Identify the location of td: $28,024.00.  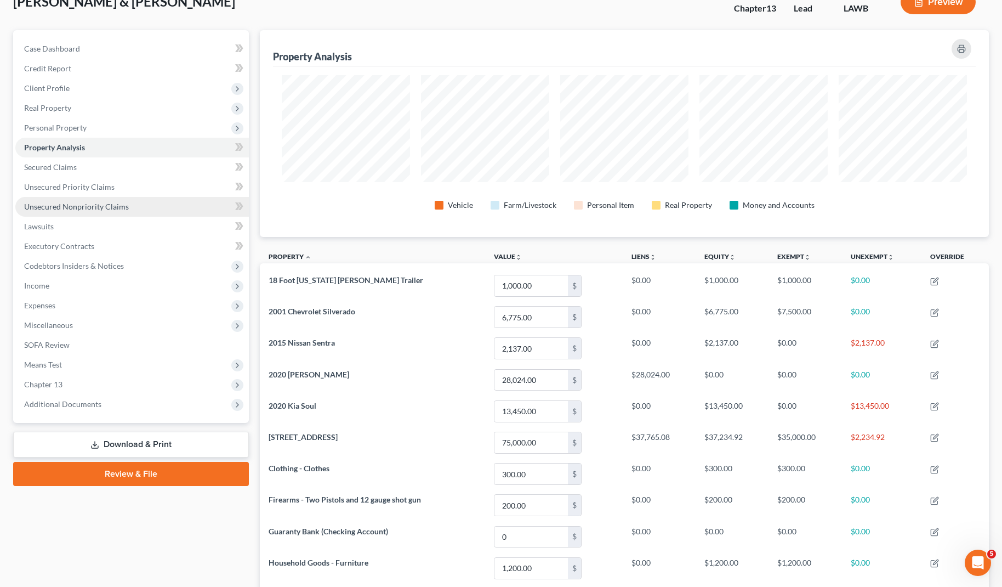
(659, 379).